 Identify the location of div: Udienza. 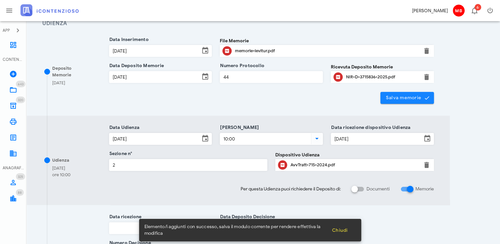
(61, 160).